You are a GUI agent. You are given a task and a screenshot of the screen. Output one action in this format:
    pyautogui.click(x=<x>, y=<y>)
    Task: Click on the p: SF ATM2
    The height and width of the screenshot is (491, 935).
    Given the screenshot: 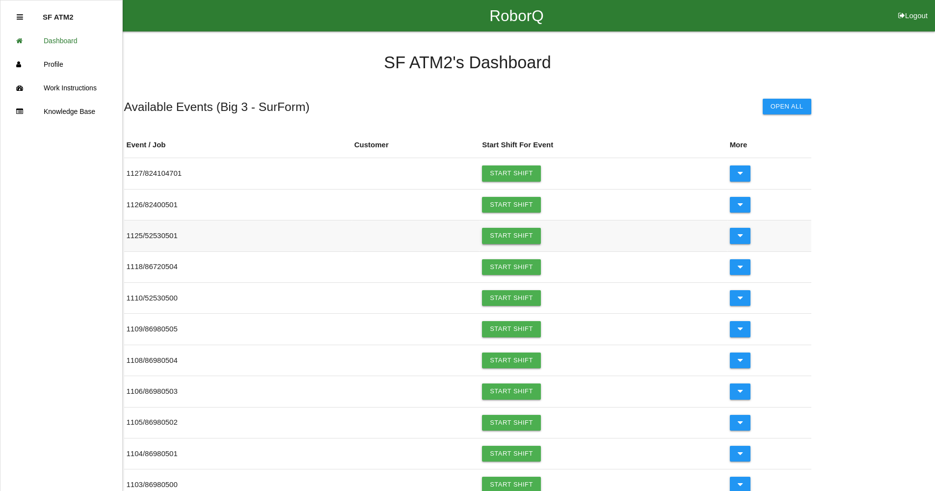 What is the action you would take?
    pyautogui.click(x=58, y=13)
    